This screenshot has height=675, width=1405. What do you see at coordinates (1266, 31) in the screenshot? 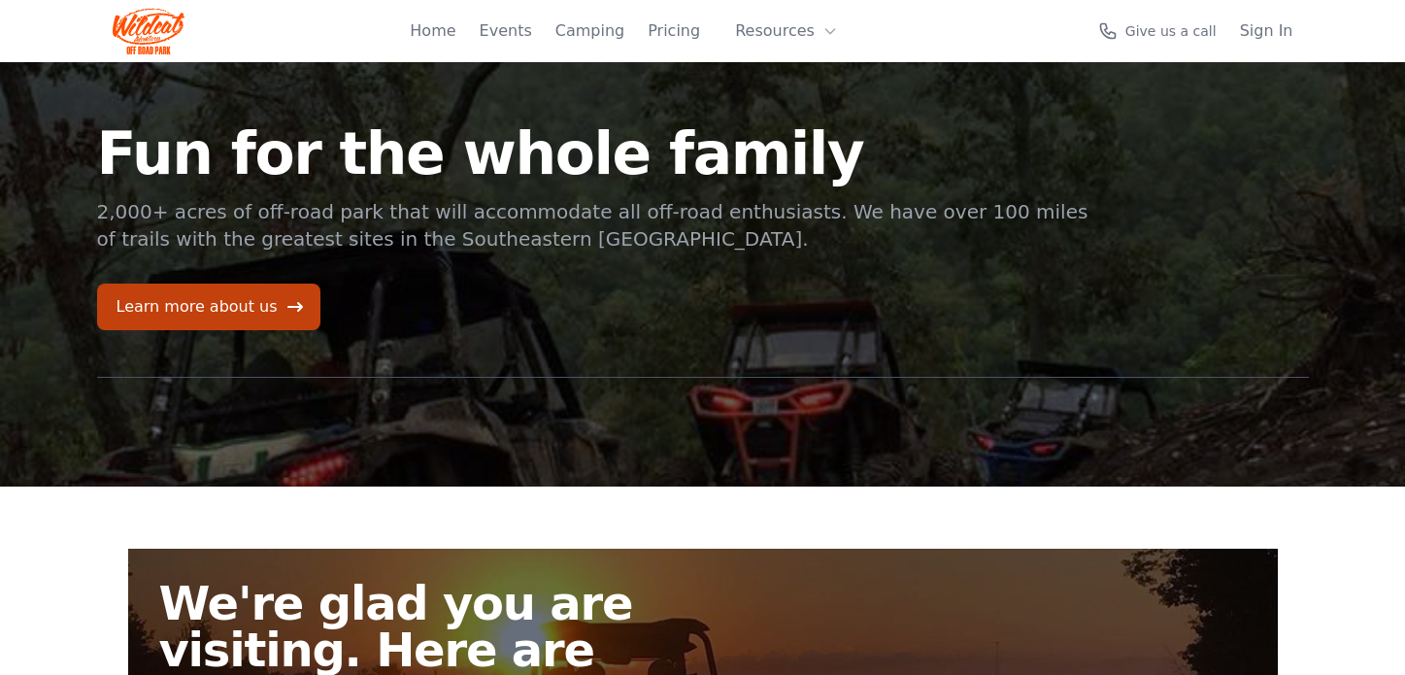
I see `a: Sign In` at bounding box center [1266, 31].